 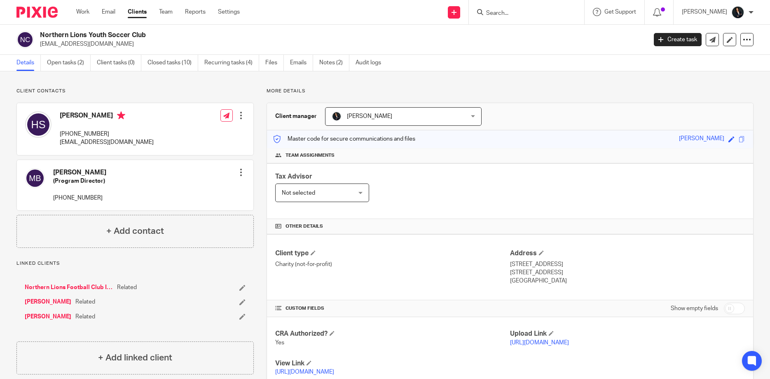 What do you see at coordinates (393, 253) in the screenshot?
I see `h4: Client type` at bounding box center [393, 253].